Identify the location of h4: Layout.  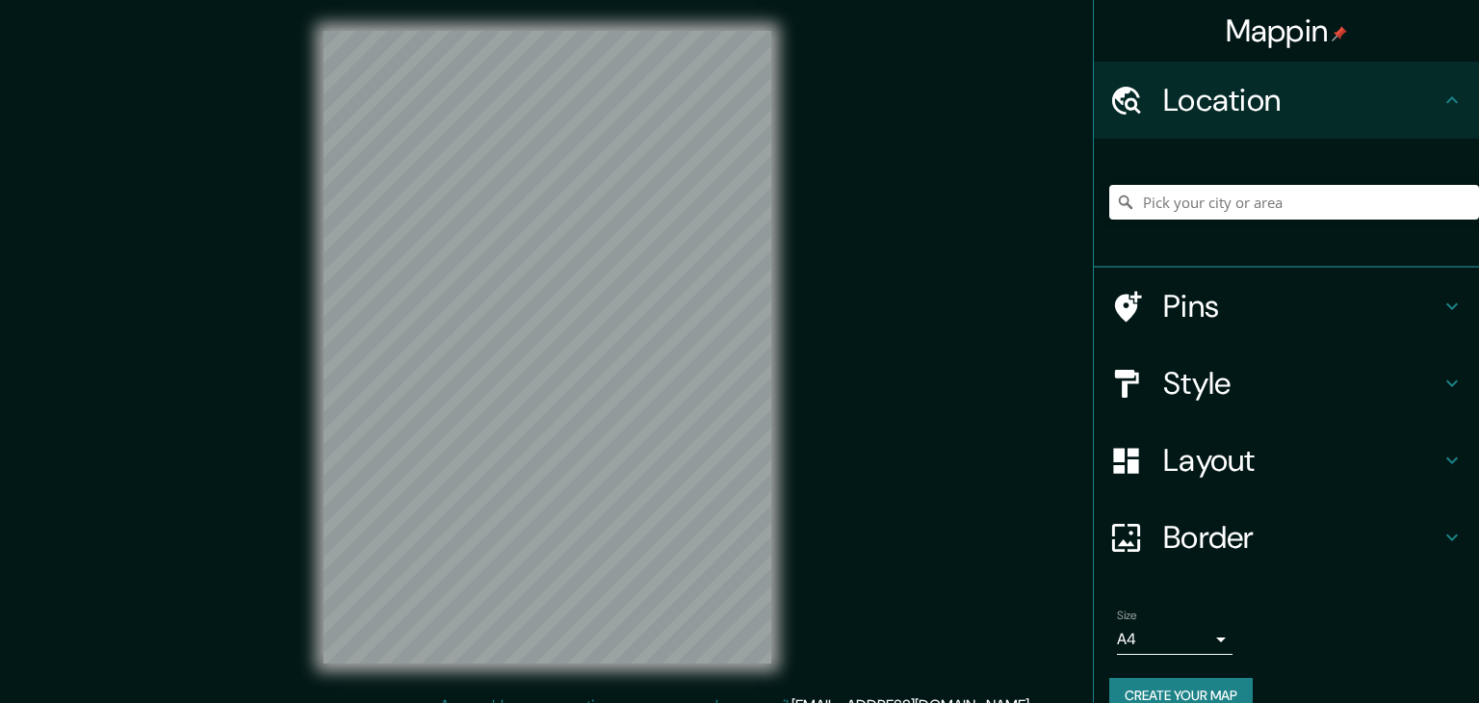
(1302, 460).